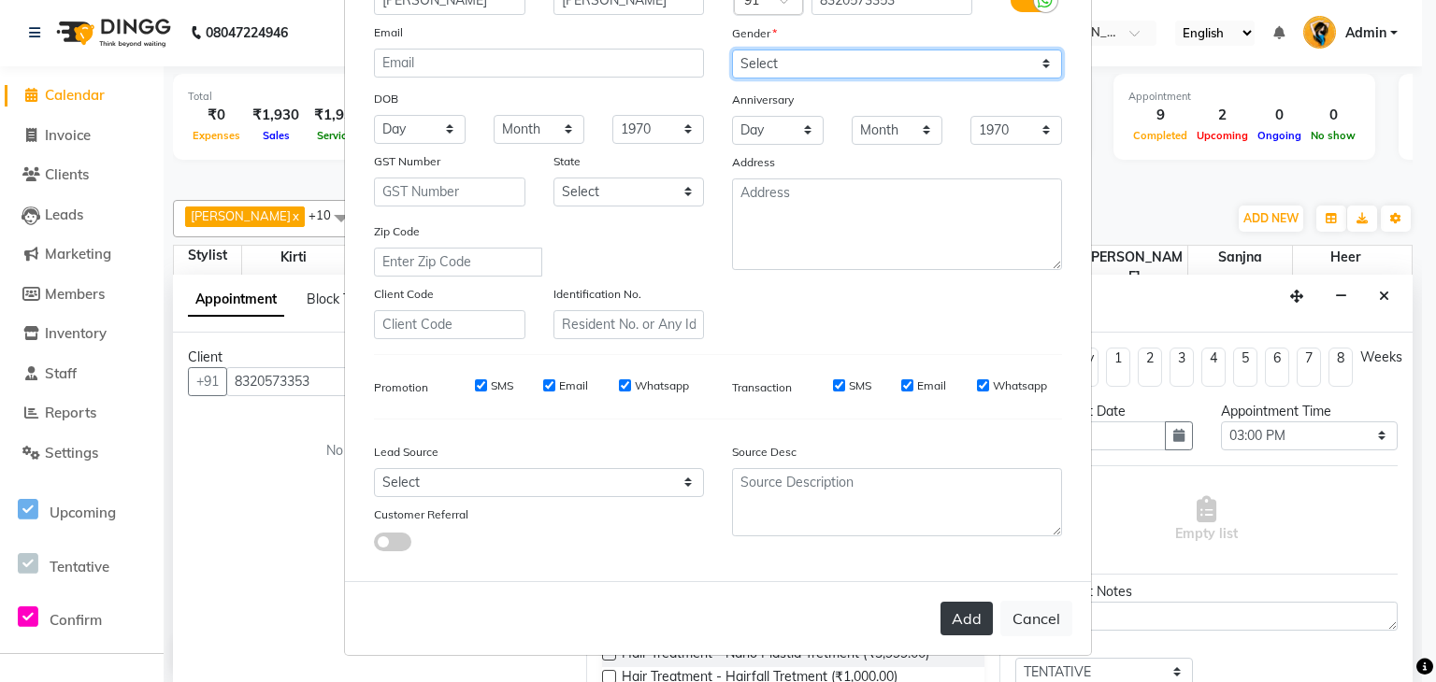 The width and height of the screenshot is (1436, 682). I want to click on input: Enter Zip Code, so click(458, 262).